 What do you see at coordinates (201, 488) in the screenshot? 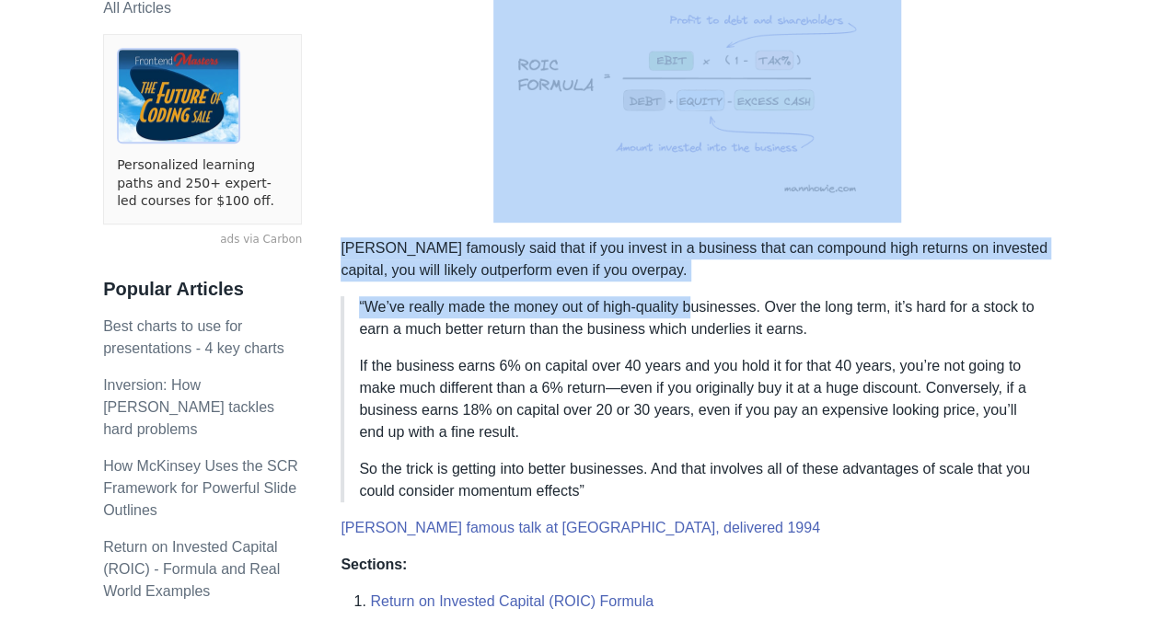
I see `a: How McKinsey Uses the SCR Framework for Powerful Slide Outlines` at bounding box center [201, 488].